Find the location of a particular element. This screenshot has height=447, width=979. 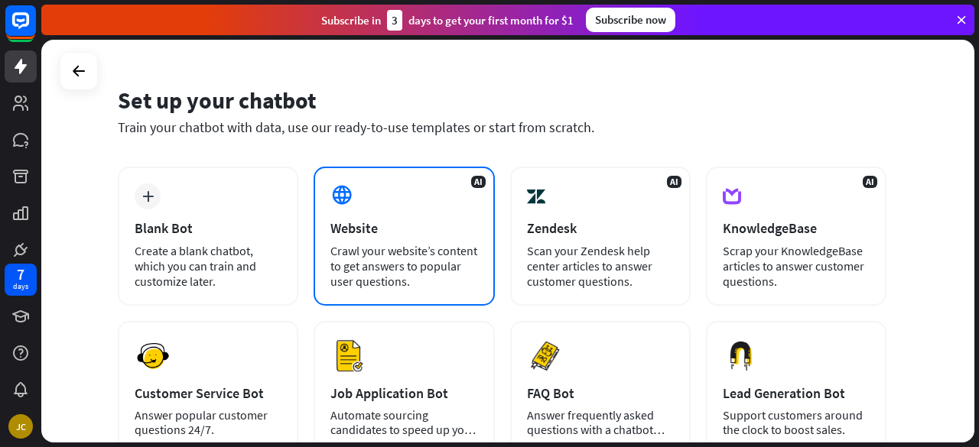

div: Crawl your website’s content to get answers to popular user questions. is located at coordinates (404, 266).